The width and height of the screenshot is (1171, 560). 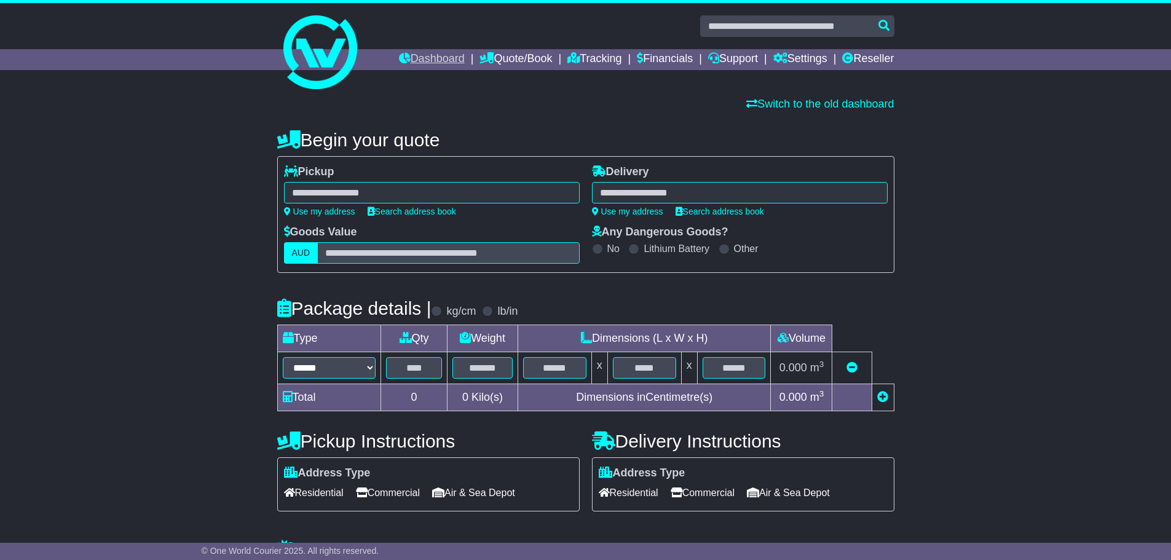 What do you see at coordinates (432, 60) in the screenshot?
I see `a: Dashboard` at bounding box center [432, 60].